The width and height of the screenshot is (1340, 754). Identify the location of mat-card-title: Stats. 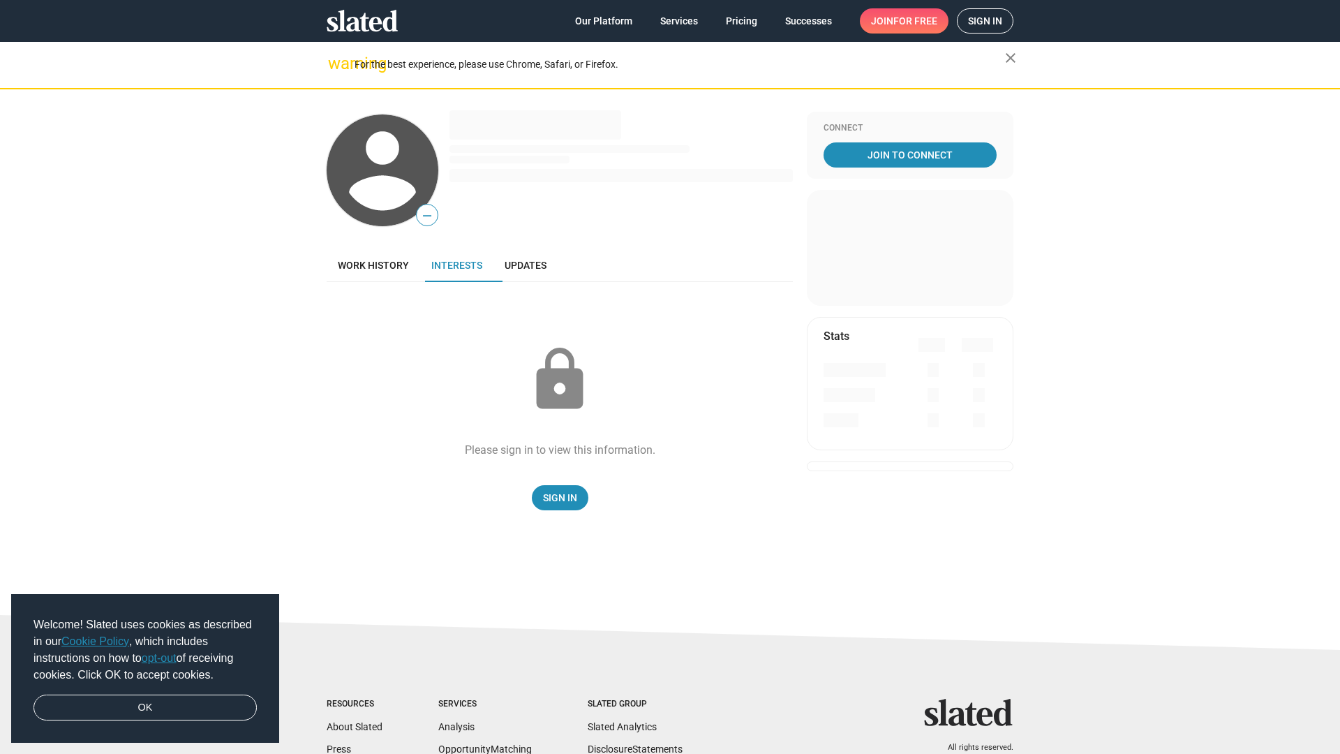
(836, 336).